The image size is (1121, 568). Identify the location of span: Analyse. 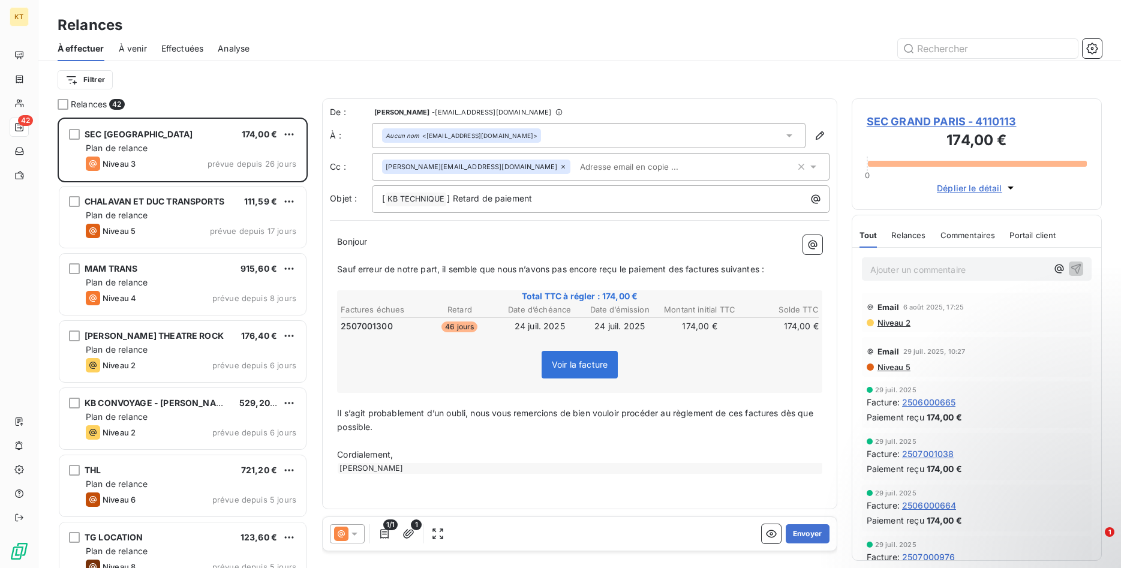
(233, 49).